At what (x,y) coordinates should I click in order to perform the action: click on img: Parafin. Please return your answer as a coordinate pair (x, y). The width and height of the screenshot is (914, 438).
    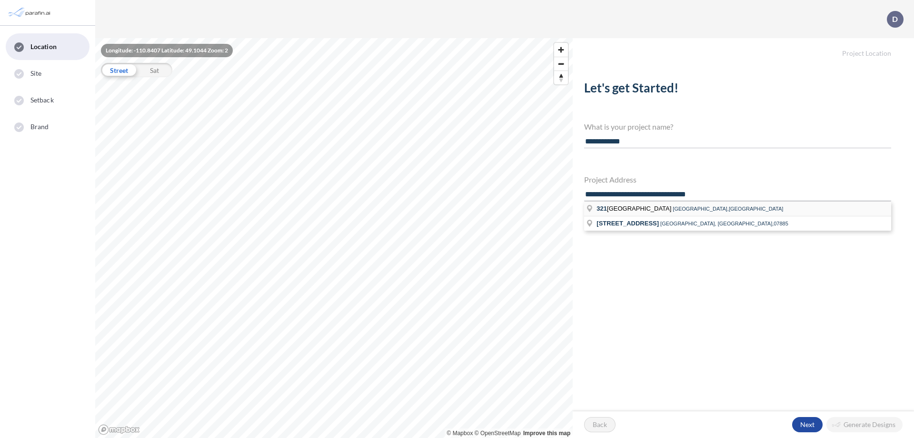
    Looking at the image, I should click on (30, 12).